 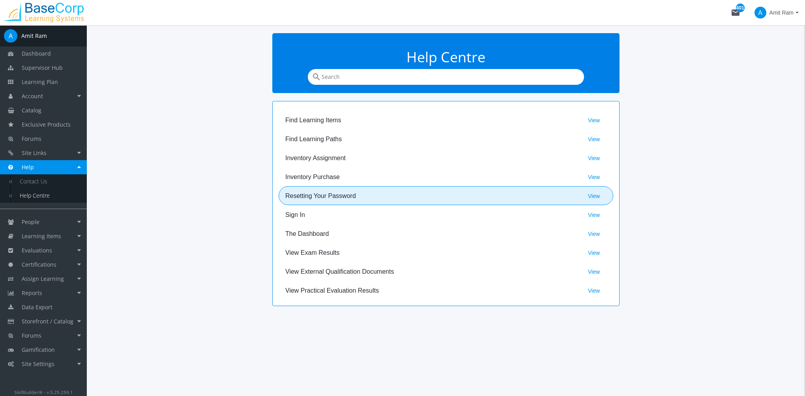 What do you see at coordinates (43, 279) in the screenshot?
I see `span: Assign Learning` at bounding box center [43, 279].